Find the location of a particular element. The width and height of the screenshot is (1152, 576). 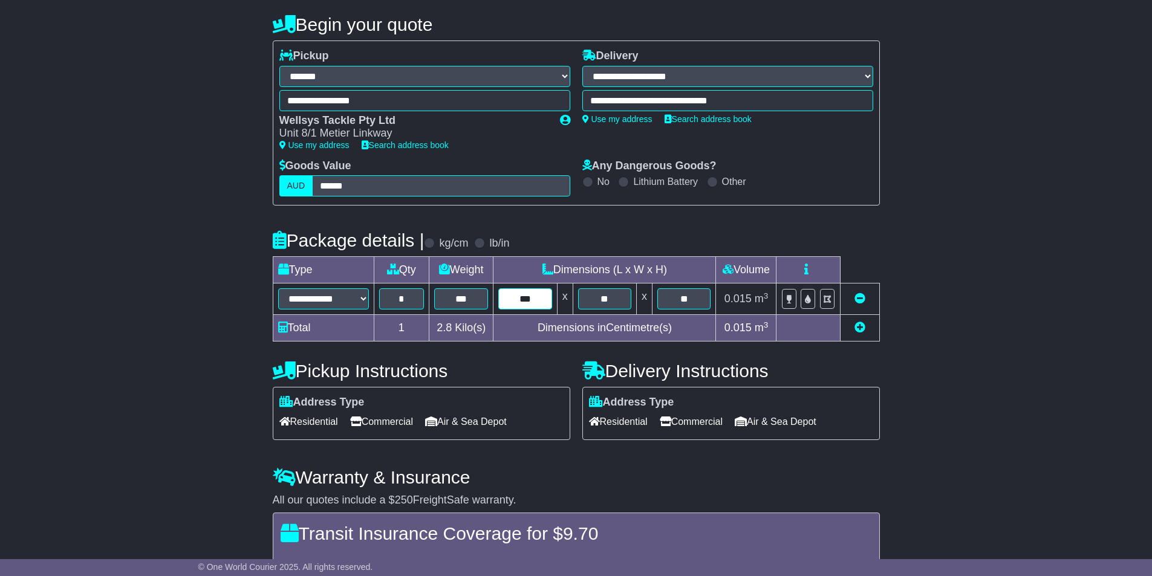

label: Delivery is located at coordinates (610, 56).